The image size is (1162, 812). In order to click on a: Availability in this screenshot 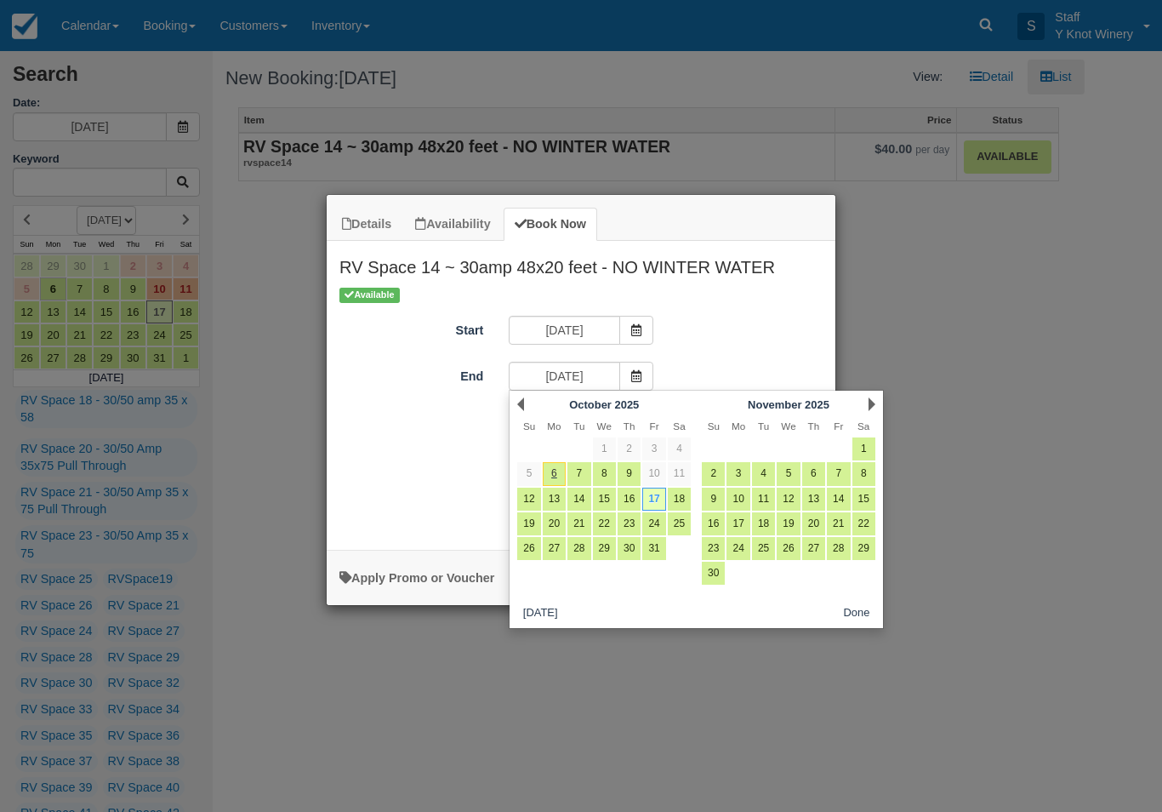, I will do `click(453, 224)`.